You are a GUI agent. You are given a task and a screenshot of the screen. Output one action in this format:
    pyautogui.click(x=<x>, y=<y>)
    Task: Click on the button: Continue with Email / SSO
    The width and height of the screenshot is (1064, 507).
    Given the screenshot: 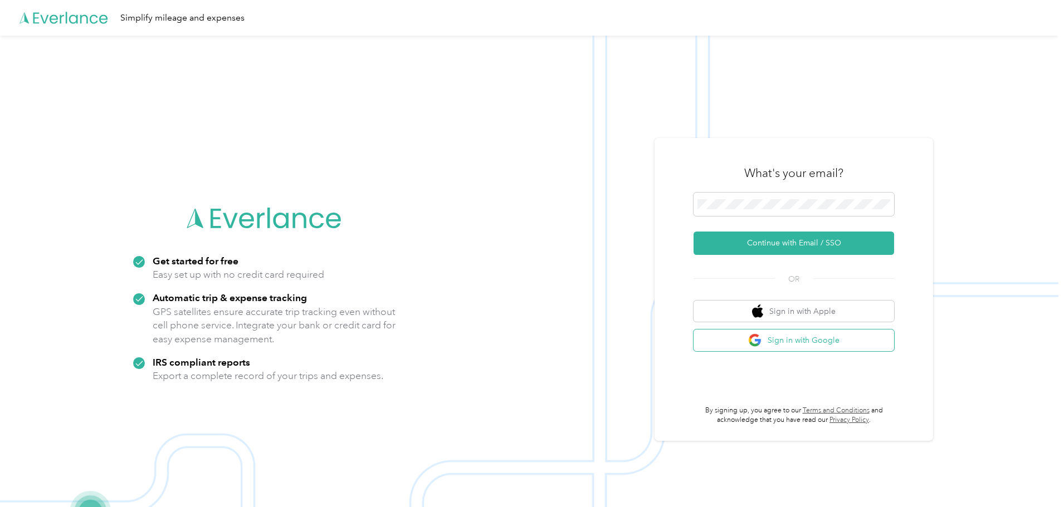 What is the action you would take?
    pyautogui.click(x=794, y=243)
    